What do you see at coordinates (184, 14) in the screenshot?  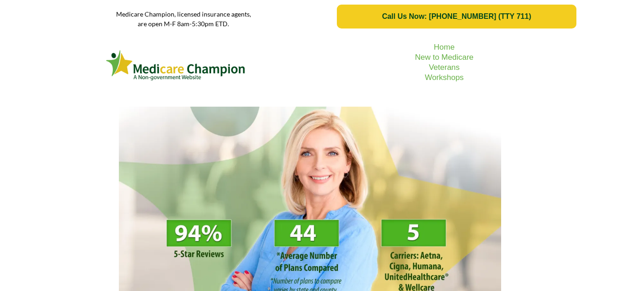 I see `p: Medicare Champion, licensed insurance agents,` at bounding box center [184, 14].